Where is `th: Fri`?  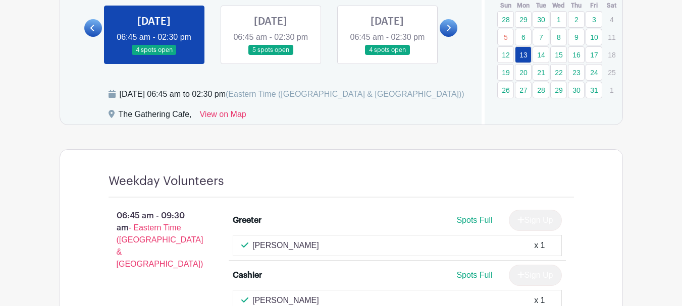 th: Fri is located at coordinates (593, 6).